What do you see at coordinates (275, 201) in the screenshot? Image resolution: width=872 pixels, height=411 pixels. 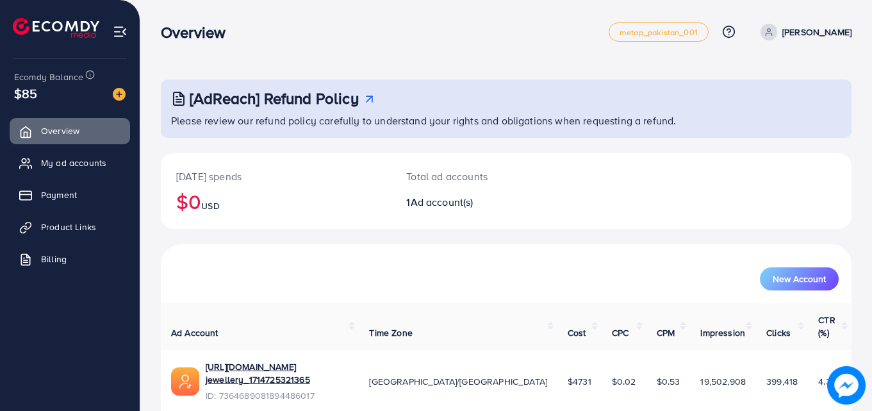 I see `h2: $0` at bounding box center [275, 201].